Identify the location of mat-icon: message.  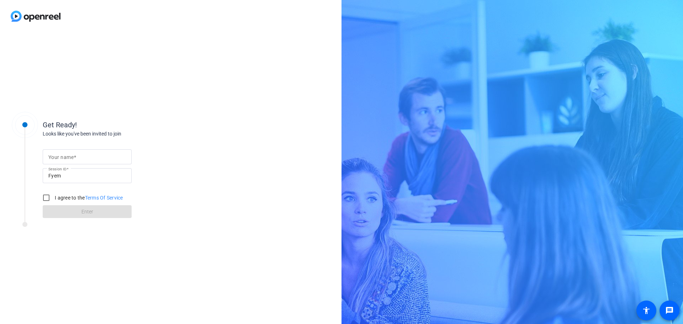
(670, 311).